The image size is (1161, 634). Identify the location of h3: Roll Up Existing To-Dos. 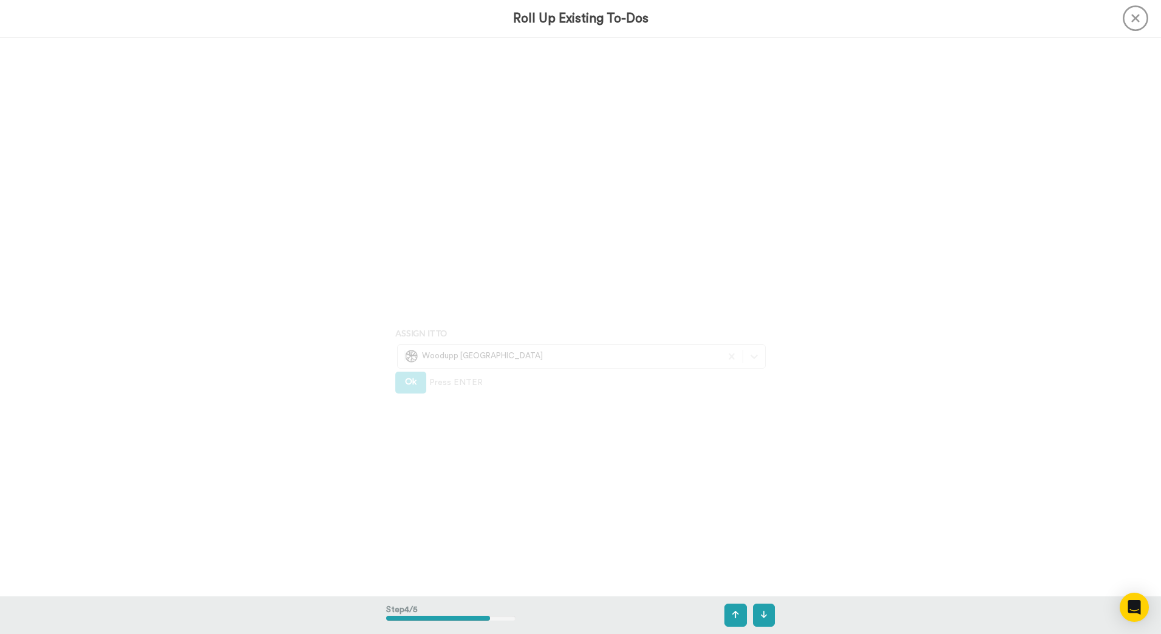
(580, 18).